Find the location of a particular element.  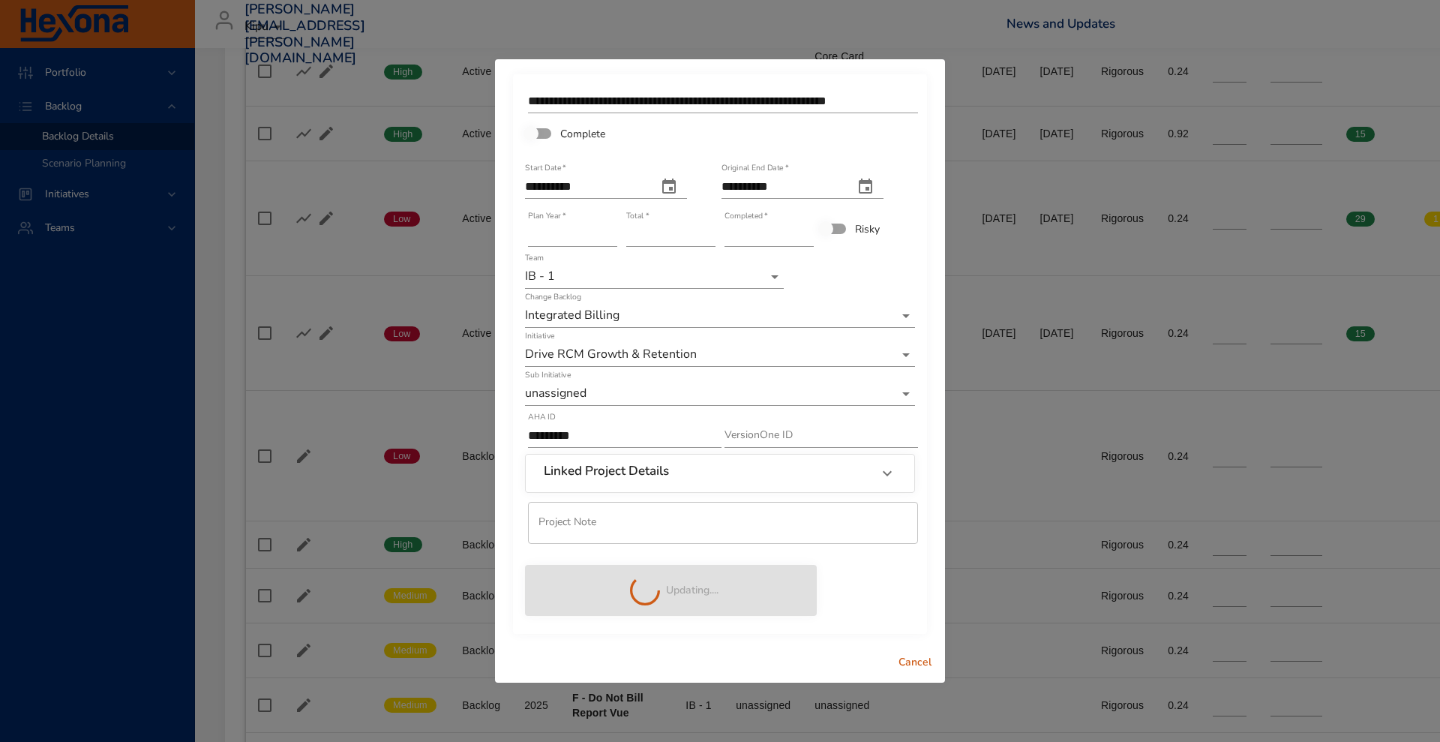

label: Change Backlog is located at coordinates (553, 297).